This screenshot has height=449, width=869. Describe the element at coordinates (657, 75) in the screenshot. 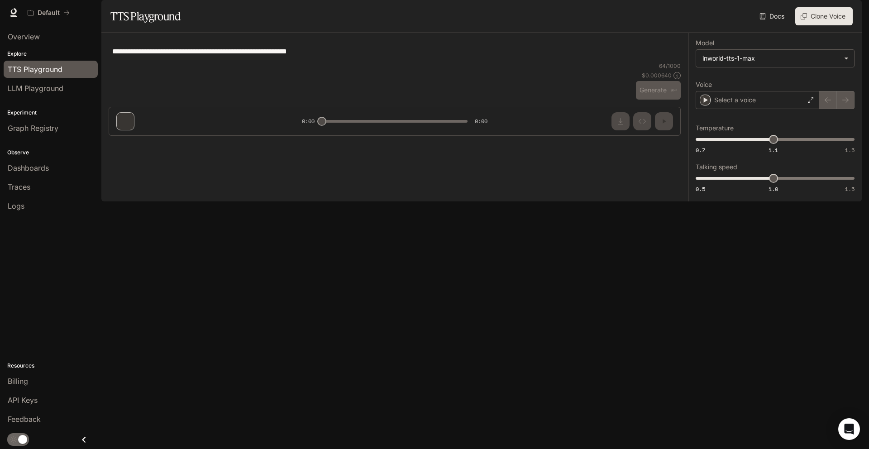

I see `p: $ 0.000640` at that location.